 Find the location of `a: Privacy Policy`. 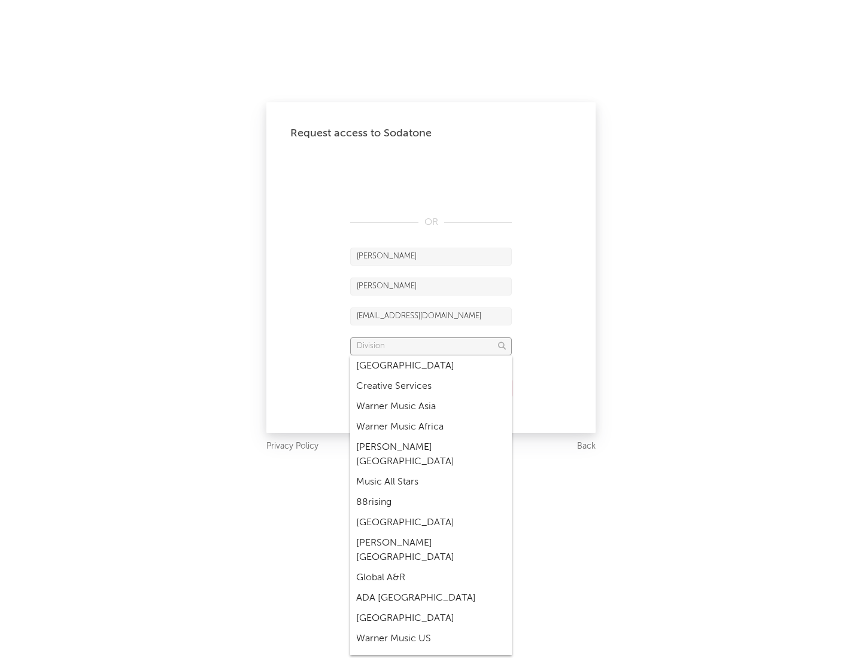

a: Privacy Policy is located at coordinates (292, 447).